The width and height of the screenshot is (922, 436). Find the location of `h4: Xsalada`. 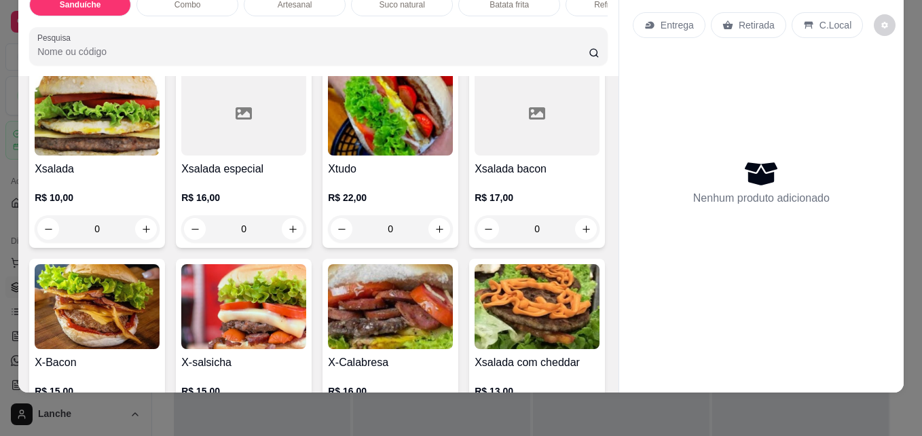

h4: Xsalada is located at coordinates (97, 169).